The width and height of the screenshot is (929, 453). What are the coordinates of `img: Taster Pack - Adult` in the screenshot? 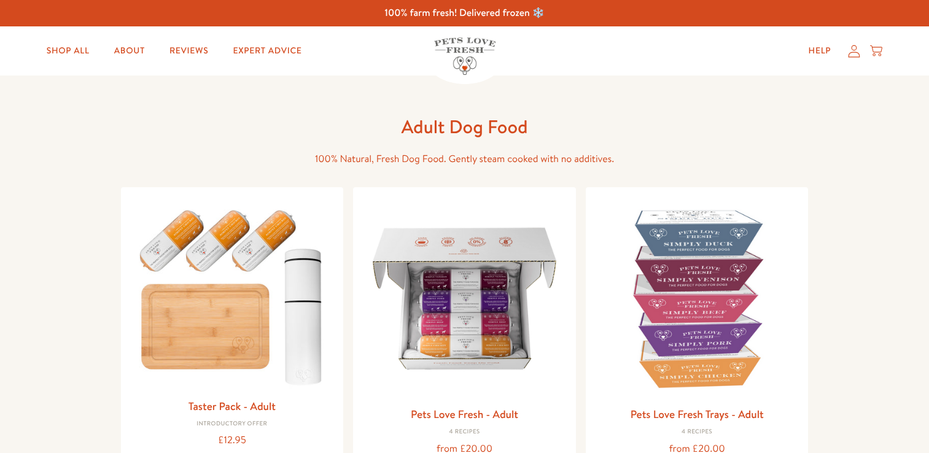 It's located at (232, 294).